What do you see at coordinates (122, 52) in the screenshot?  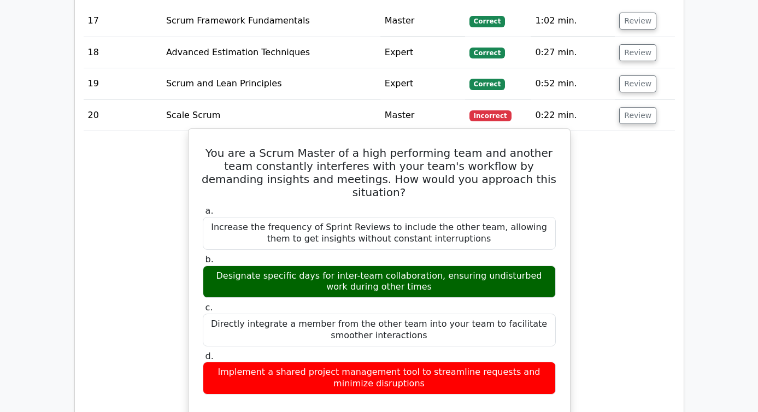 I see `td: 18` at bounding box center [122, 52].